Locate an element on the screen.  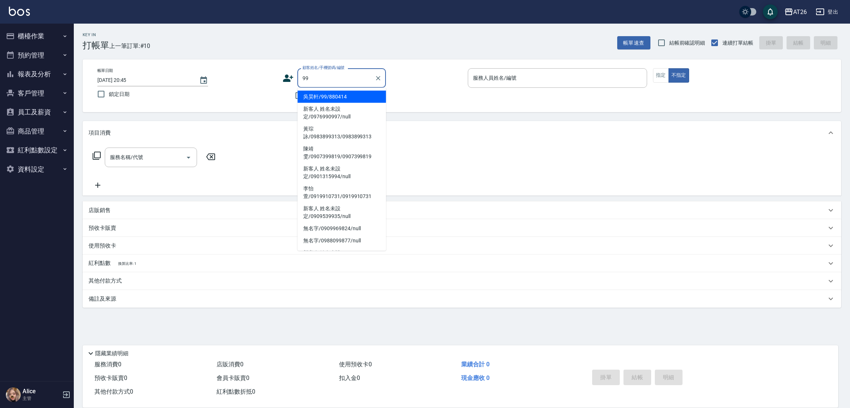
li: 新客人 姓名未設定/0972990691/null is located at coordinates (342, 257).